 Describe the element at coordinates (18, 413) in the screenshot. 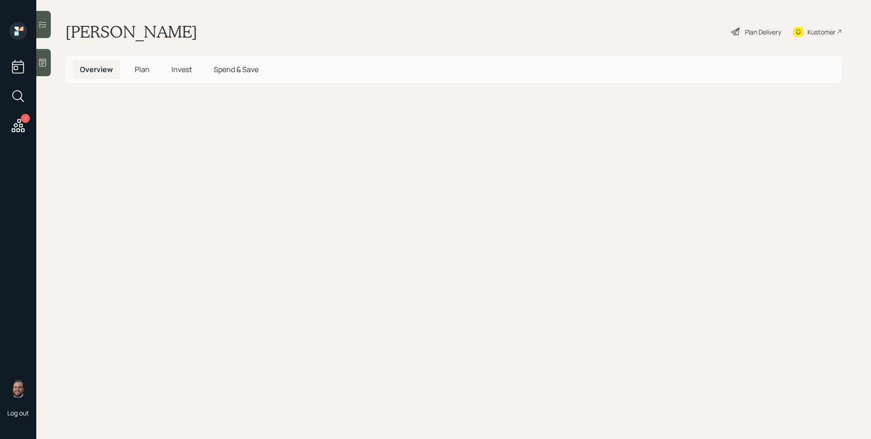

I see `div: Log out` at that location.